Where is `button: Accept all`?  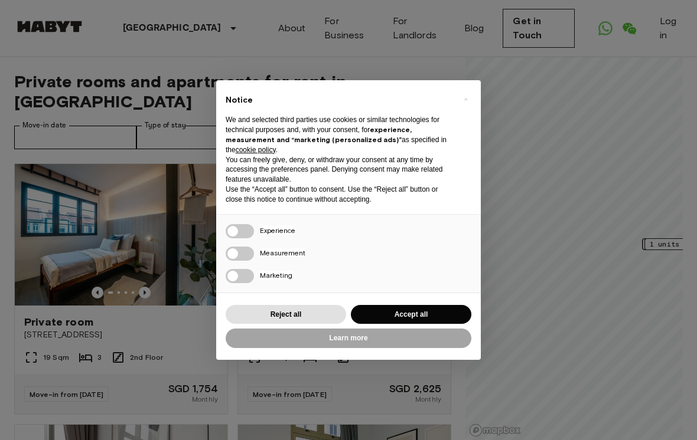 button: Accept all is located at coordinates (411, 315).